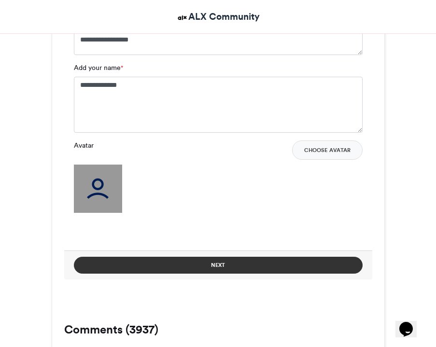 This screenshot has width=436, height=347. I want to click on a: ALX Community, so click(218, 16).